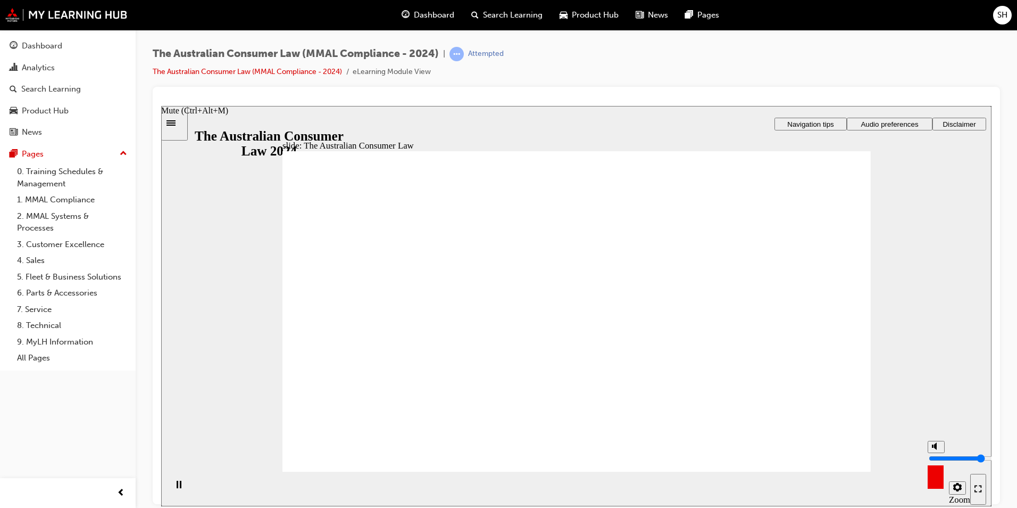  Describe the element at coordinates (72, 177) in the screenshot. I see `a: 0. Training Schedules & Management` at that location.